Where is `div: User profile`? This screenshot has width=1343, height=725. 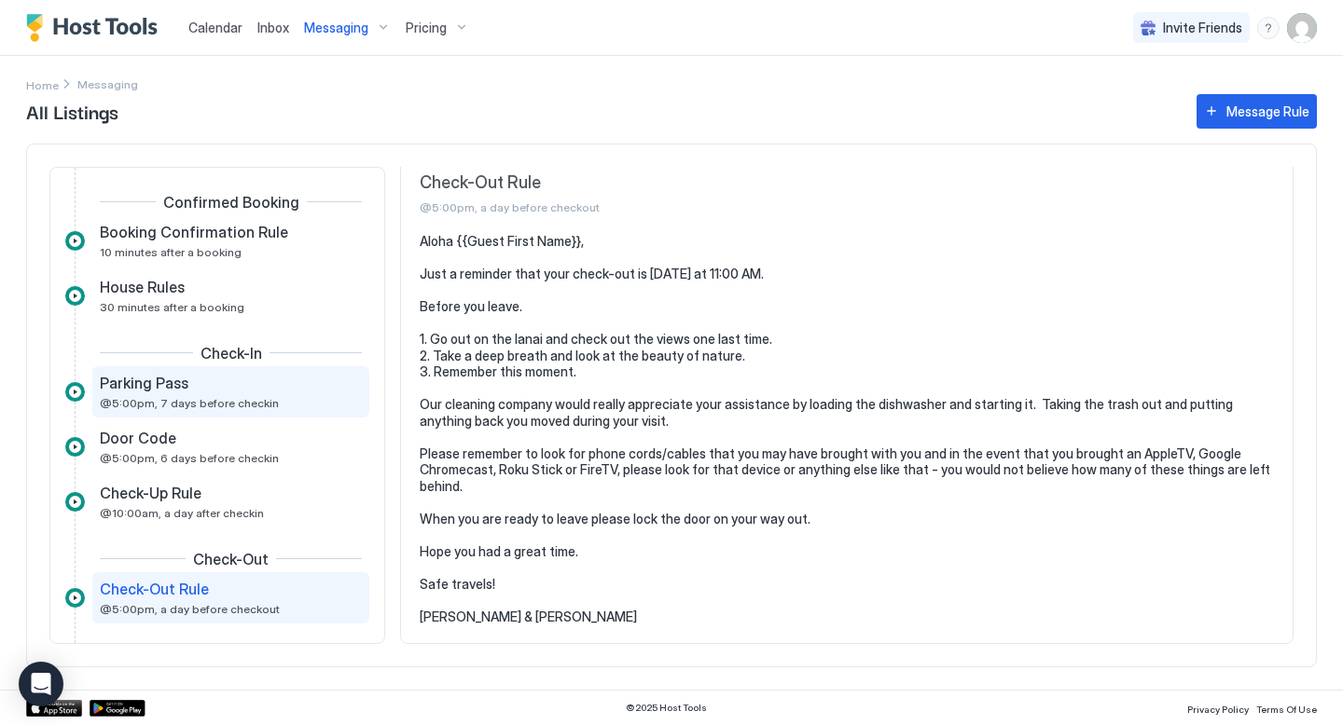 div: User profile is located at coordinates (1302, 28).